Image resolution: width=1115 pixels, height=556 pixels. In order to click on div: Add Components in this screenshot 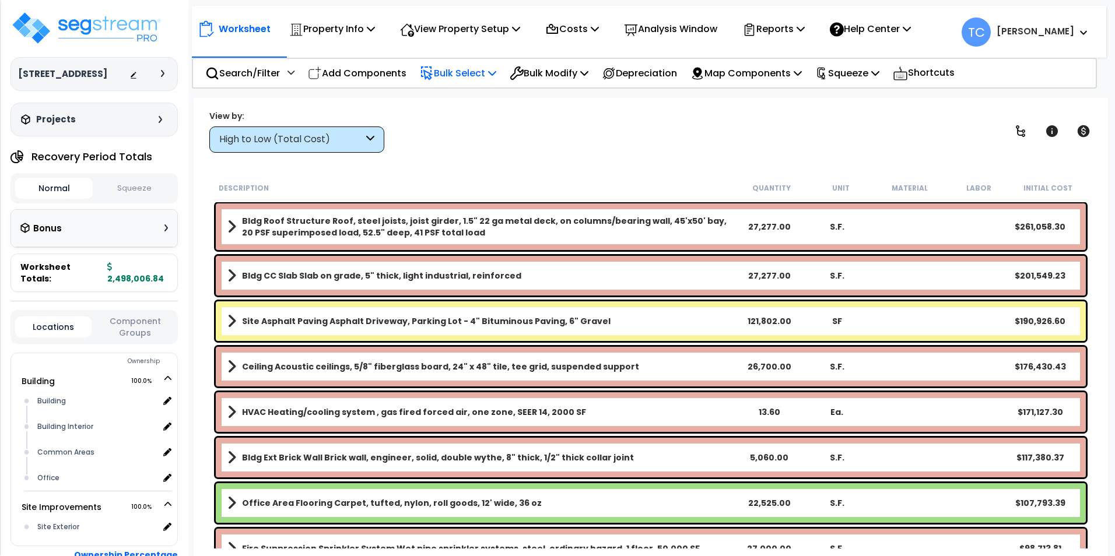, I will do `click(357, 73)`.